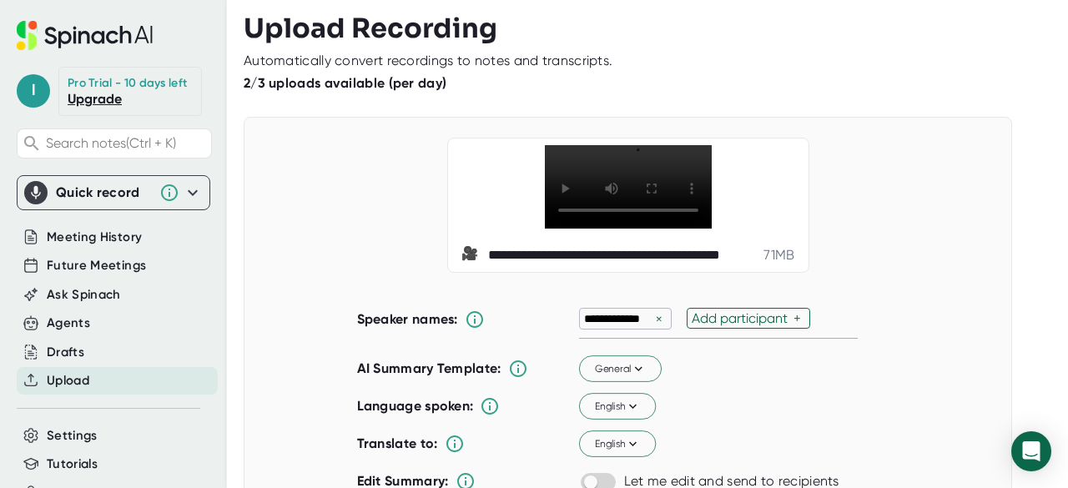  What do you see at coordinates (407, 319) in the screenshot?
I see `b: Speaker names:` at bounding box center [407, 319].